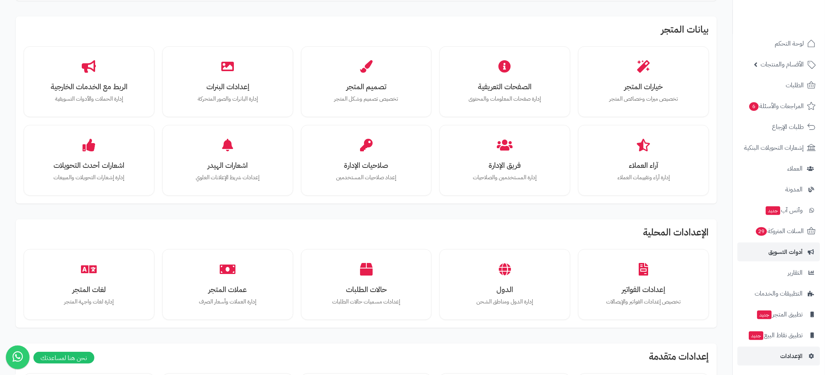 This screenshot has height=375, width=825. What do you see at coordinates (89, 302) in the screenshot?
I see `p: إدارة لغات واجهة المتجر` at bounding box center [89, 302].